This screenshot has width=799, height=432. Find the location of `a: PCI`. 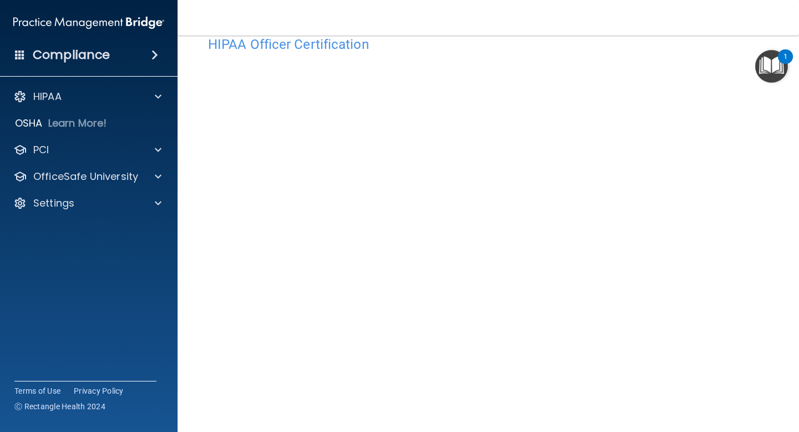

a: PCI is located at coordinates (87, 150).